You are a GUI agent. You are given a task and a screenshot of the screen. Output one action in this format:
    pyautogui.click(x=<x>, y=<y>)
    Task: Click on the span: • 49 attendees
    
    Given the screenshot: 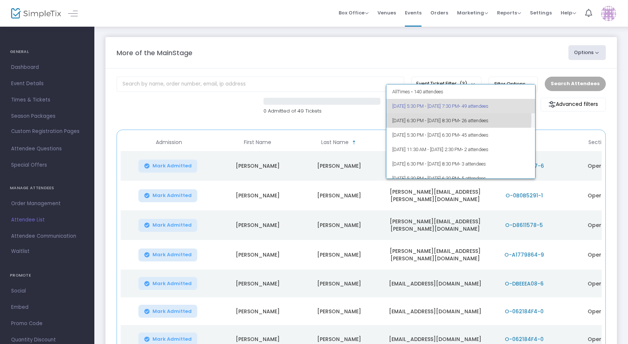 What is the action you would take?
    pyautogui.click(x=473, y=106)
    